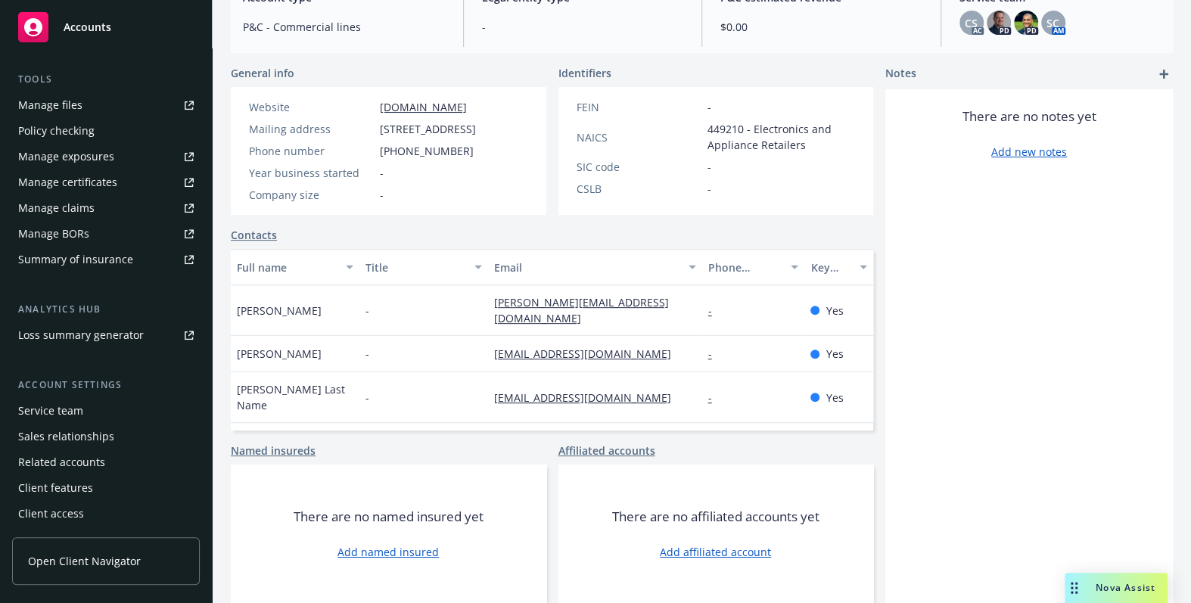  I want to click on div: Manage certificates, so click(67, 182).